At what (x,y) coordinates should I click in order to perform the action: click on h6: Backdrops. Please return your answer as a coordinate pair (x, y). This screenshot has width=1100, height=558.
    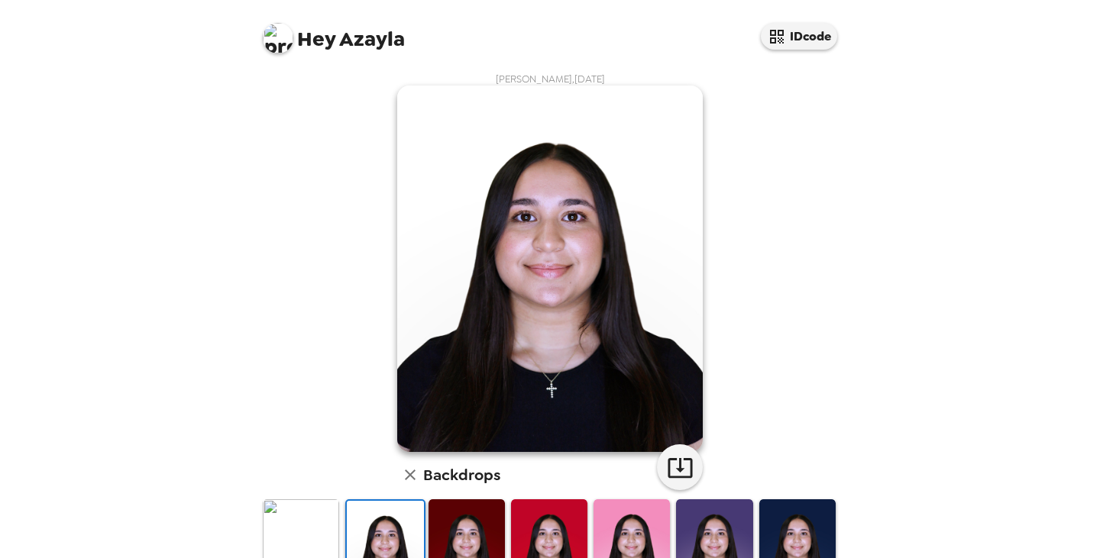
    Looking at the image, I should click on (461, 475).